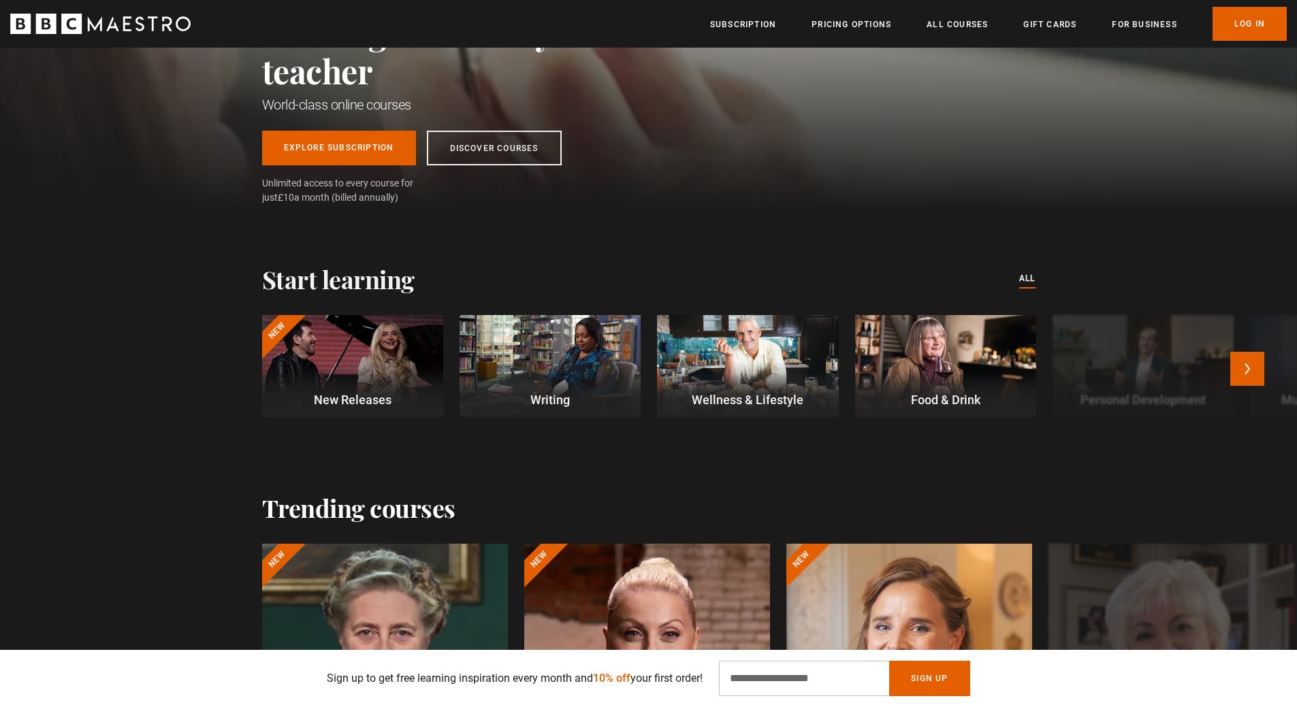  What do you see at coordinates (748, 400) in the screenshot?
I see `p: Wellness & Lifestyle` at bounding box center [748, 400].